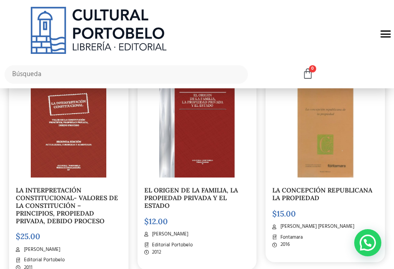 The height and width of the screenshot is (269, 394). Describe the element at coordinates (67, 205) in the screenshot. I see `a: LA INTERPRETACIÓN CONSTITUCIONAL- VALORES DE LA CONSTITUCIÓN – PRINCIPIOS, PROPIEDAD PRIVADA, DEB...` at that location.